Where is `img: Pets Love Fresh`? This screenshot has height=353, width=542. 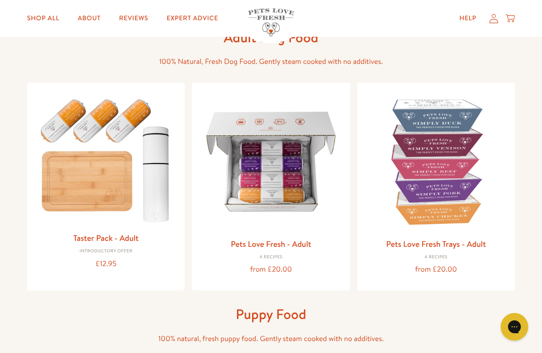 img: Pets Love Fresh is located at coordinates (271, 22).